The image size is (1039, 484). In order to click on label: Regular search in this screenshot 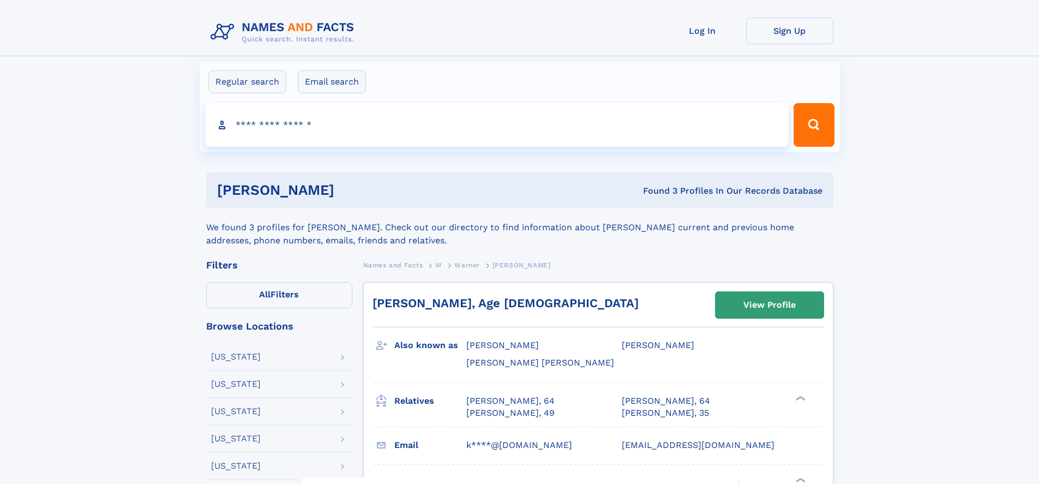, I will do `click(247, 82)`.